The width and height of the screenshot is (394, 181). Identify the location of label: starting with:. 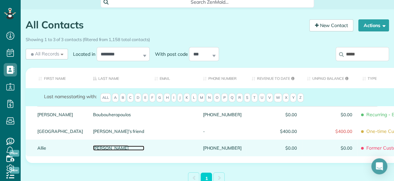
(70, 96).